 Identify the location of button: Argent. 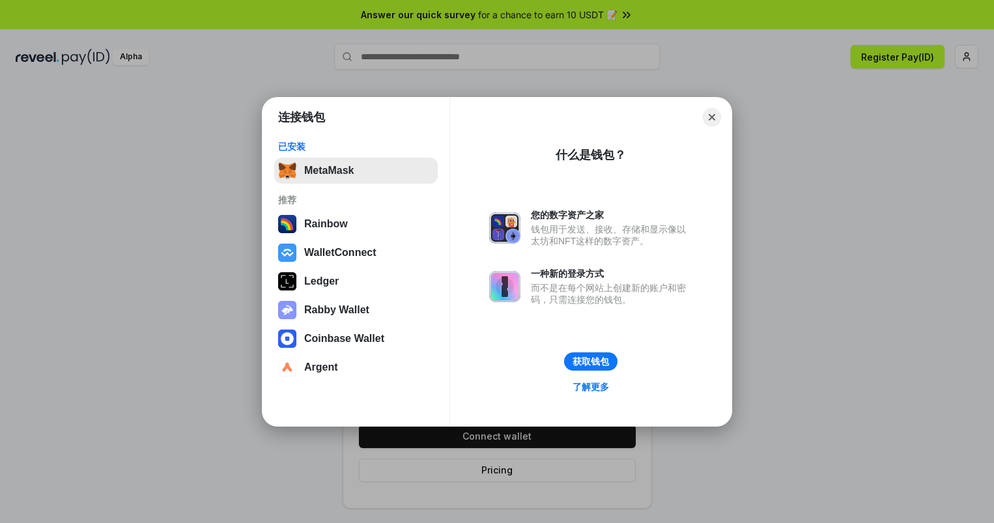
(356, 367).